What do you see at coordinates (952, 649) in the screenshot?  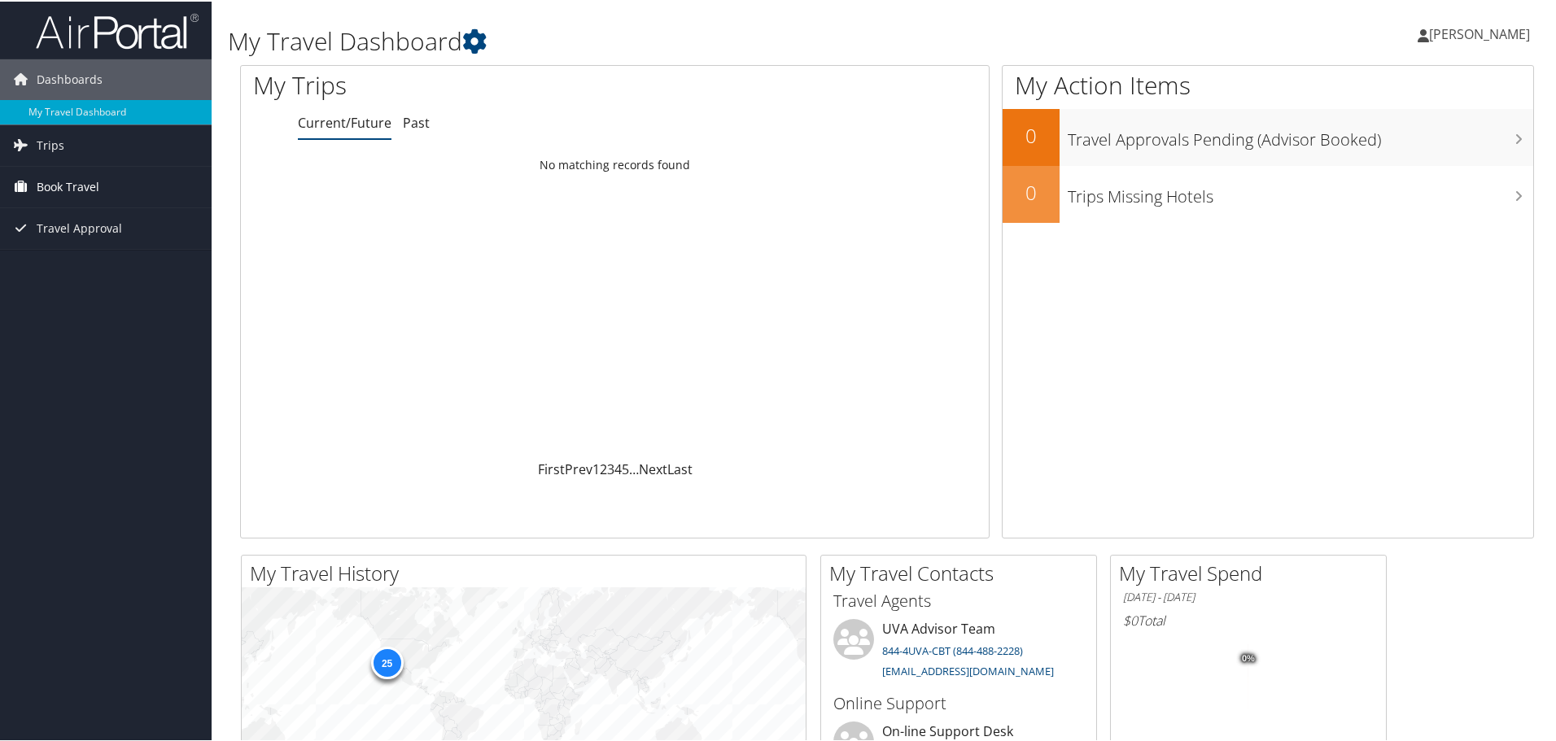 I see `a: 844-4UVA-CBT (844-488-2228)` at bounding box center [952, 649].